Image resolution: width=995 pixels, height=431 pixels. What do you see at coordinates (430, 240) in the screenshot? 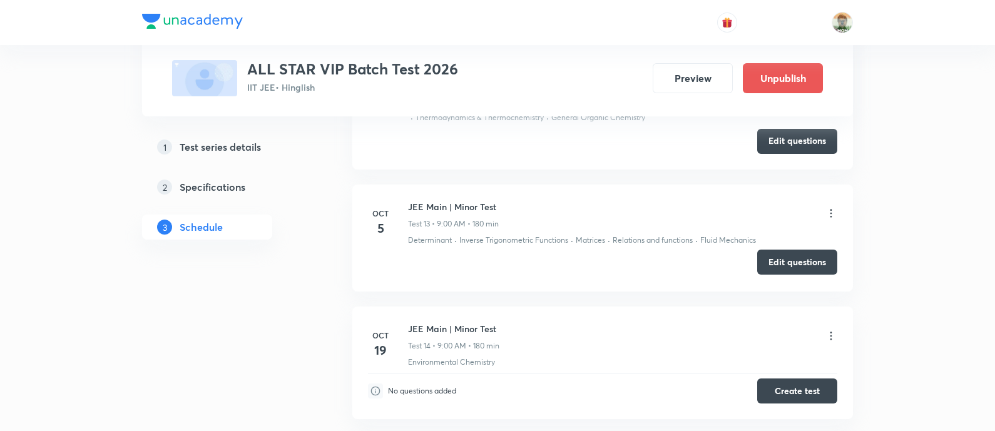
I see `p: Determinant` at bounding box center [430, 240].